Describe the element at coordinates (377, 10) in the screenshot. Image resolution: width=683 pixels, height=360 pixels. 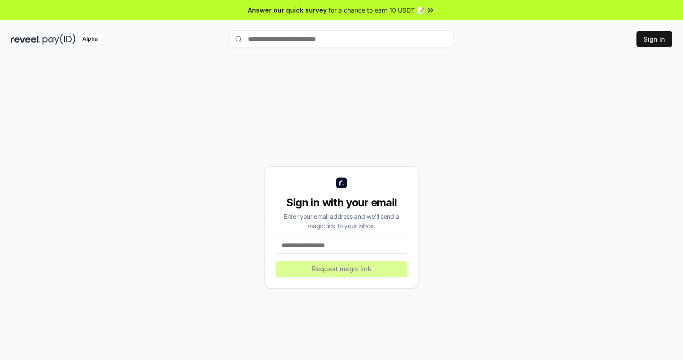
I see `span: for a chance to earn 10 USDT 📝` at that location.